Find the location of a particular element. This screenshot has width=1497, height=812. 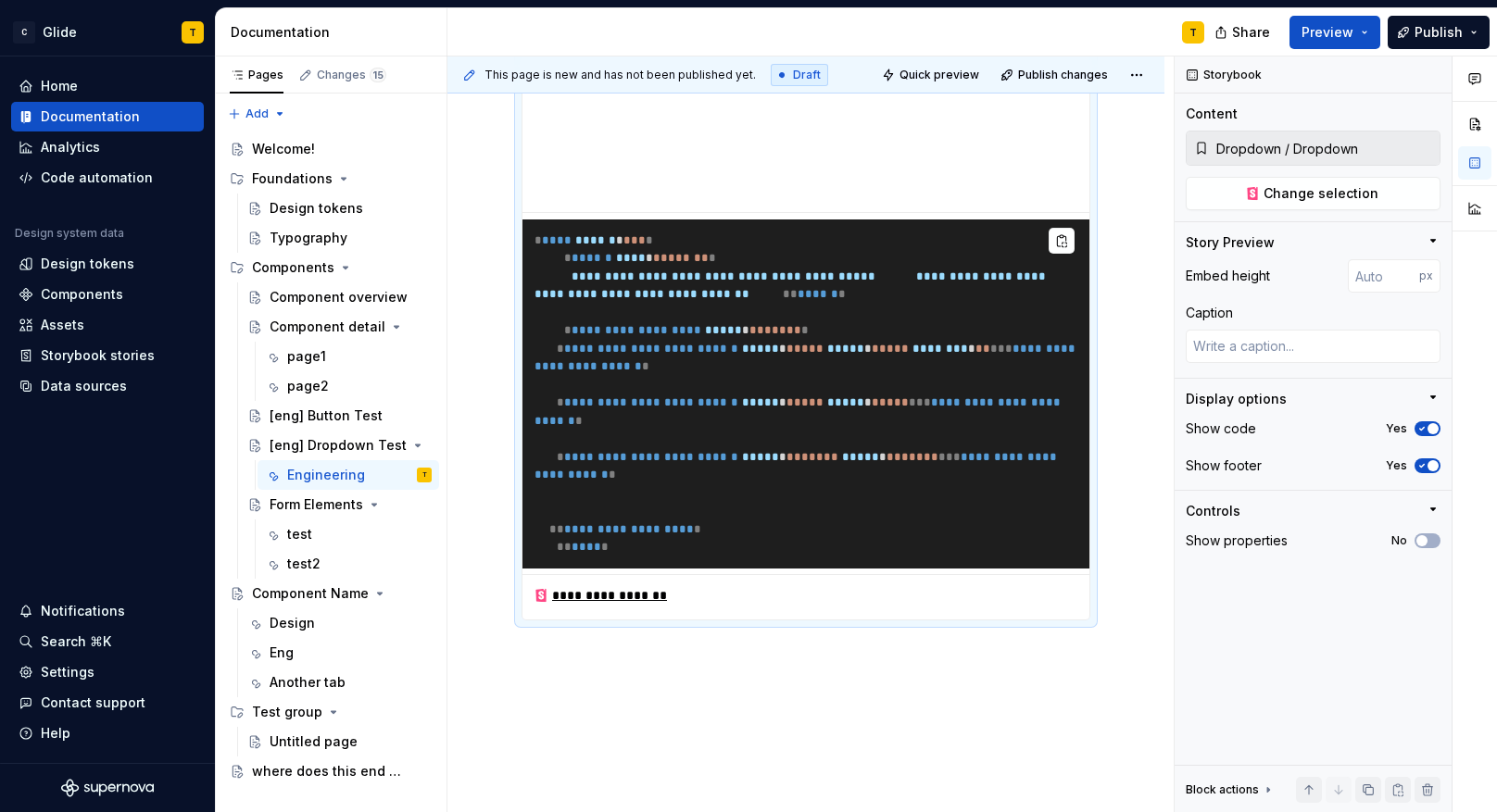

div: Show footer is located at coordinates (1224, 466).